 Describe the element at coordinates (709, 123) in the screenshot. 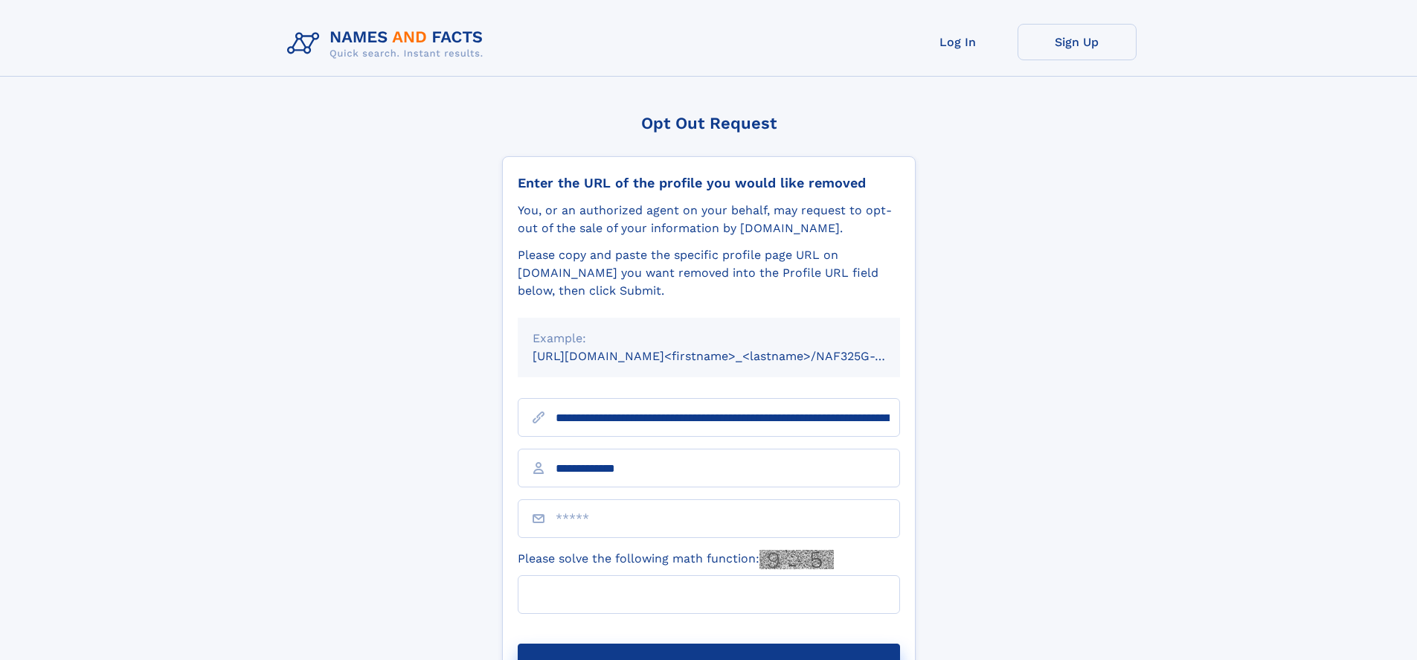

I see `div: Opt Out Request` at that location.